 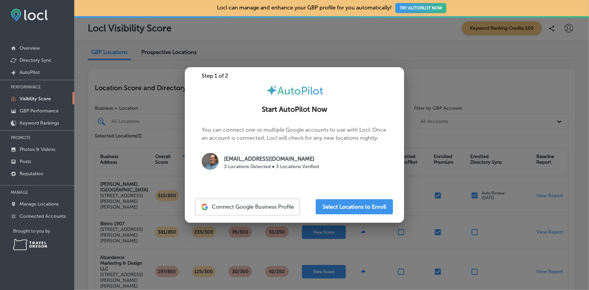 What do you see at coordinates (421, 8) in the screenshot?
I see `button: TRY AUTOPILOT NOW` at bounding box center [421, 8].